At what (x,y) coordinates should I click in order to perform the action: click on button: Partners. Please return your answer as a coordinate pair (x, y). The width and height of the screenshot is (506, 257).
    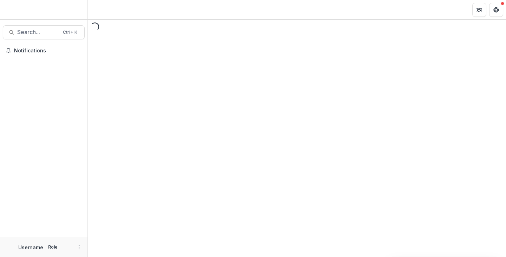
    Looking at the image, I should click on (479, 10).